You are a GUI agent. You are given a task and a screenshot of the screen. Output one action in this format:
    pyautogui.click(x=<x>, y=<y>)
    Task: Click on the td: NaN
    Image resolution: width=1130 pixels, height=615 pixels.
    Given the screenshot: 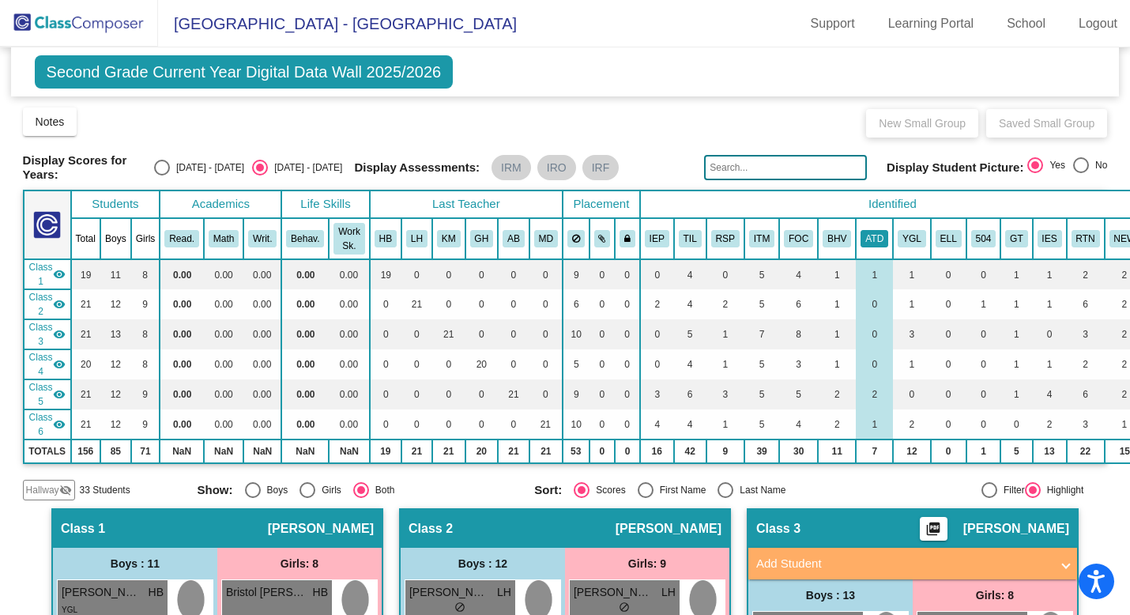 What is the action you would take?
    pyautogui.click(x=262, y=451)
    